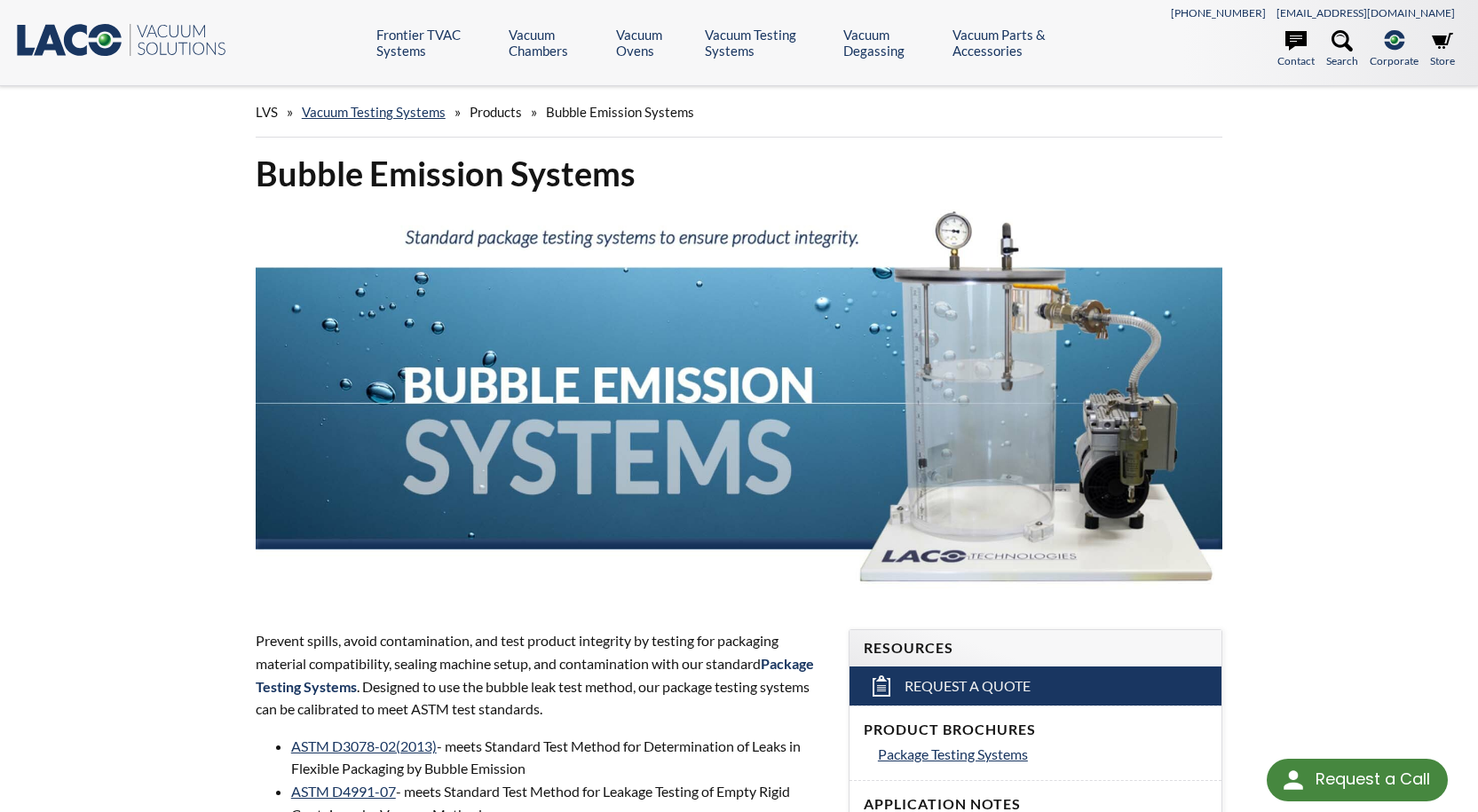  Describe the element at coordinates (1024, 43) in the screenshot. I see `a: Vacuum Parts & Accessories` at that location.